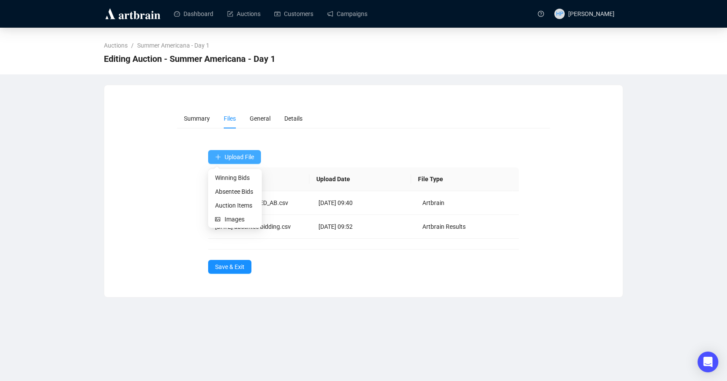 The width and height of the screenshot is (727, 381). I want to click on th: Name, so click(259, 179).